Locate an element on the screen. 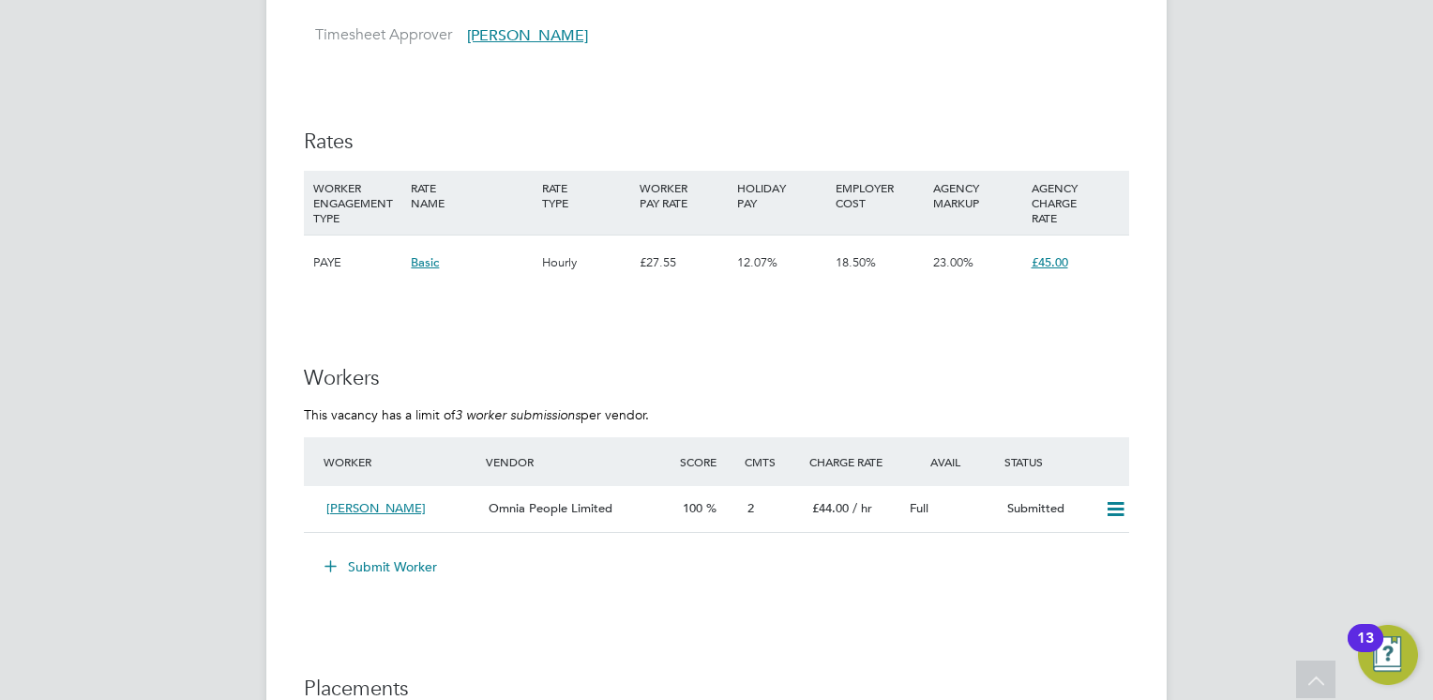  div: HOLIDAY PAY is located at coordinates (781, 195).